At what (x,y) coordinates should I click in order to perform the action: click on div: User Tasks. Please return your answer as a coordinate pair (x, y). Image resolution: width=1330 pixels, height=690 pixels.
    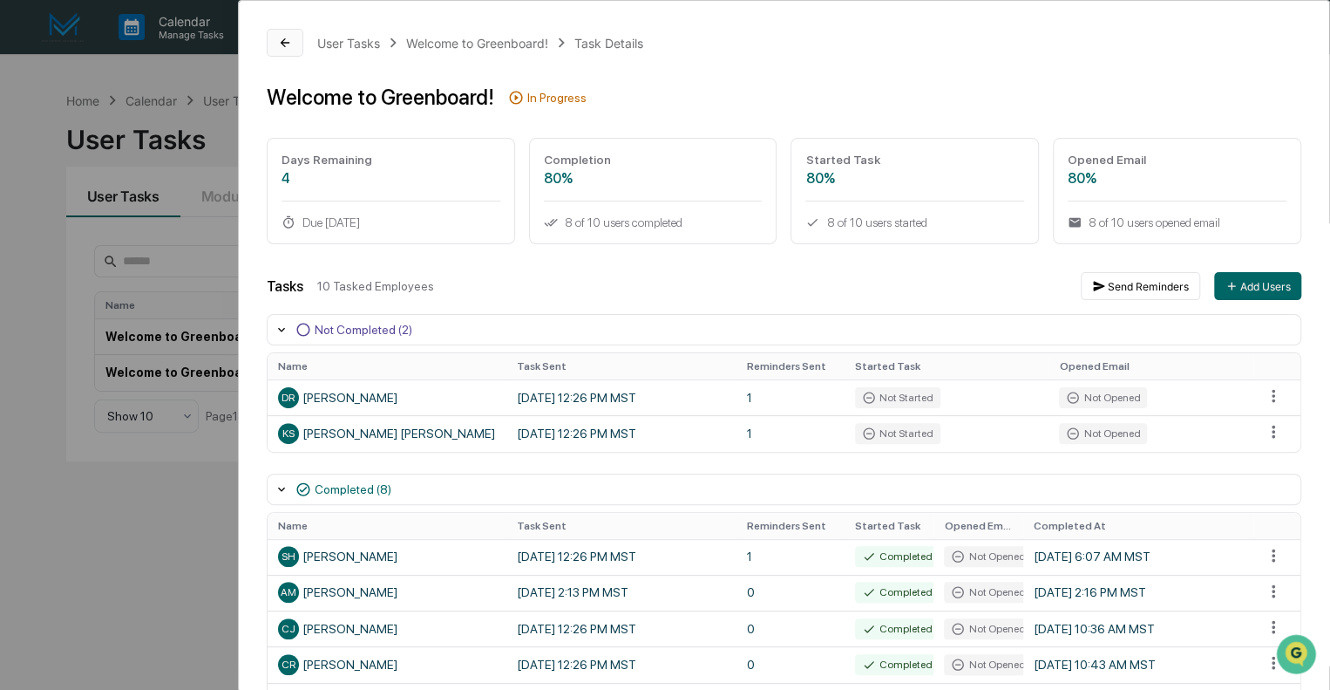
    Looking at the image, I should click on (349, 43).